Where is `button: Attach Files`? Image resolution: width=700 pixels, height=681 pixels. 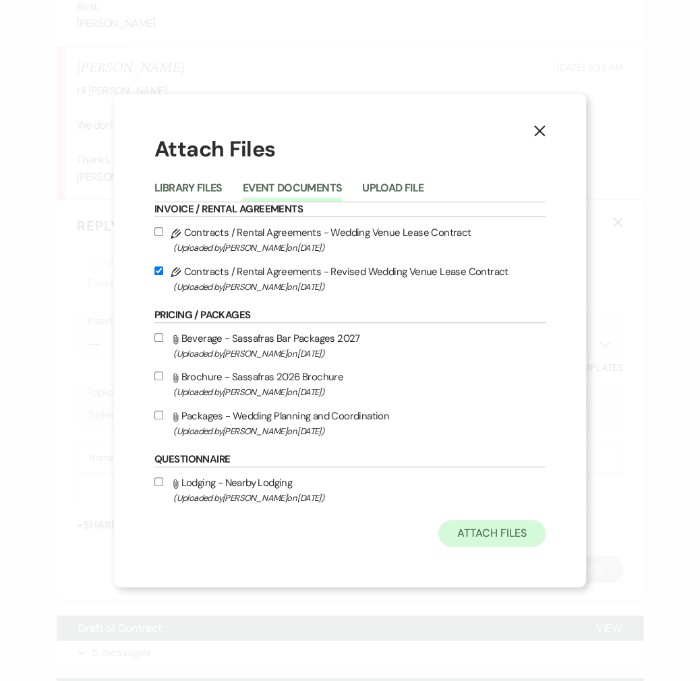 button: Attach Files is located at coordinates (492, 533).